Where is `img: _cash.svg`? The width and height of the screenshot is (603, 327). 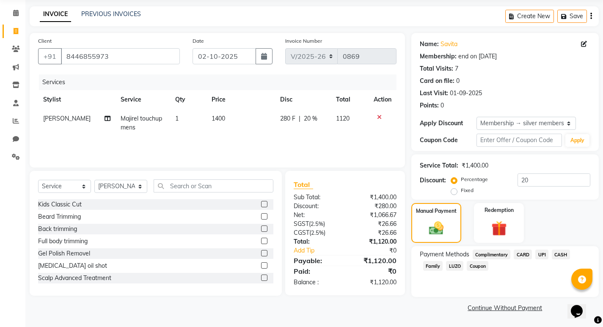
img: _cash.svg is located at coordinates (437, 229).